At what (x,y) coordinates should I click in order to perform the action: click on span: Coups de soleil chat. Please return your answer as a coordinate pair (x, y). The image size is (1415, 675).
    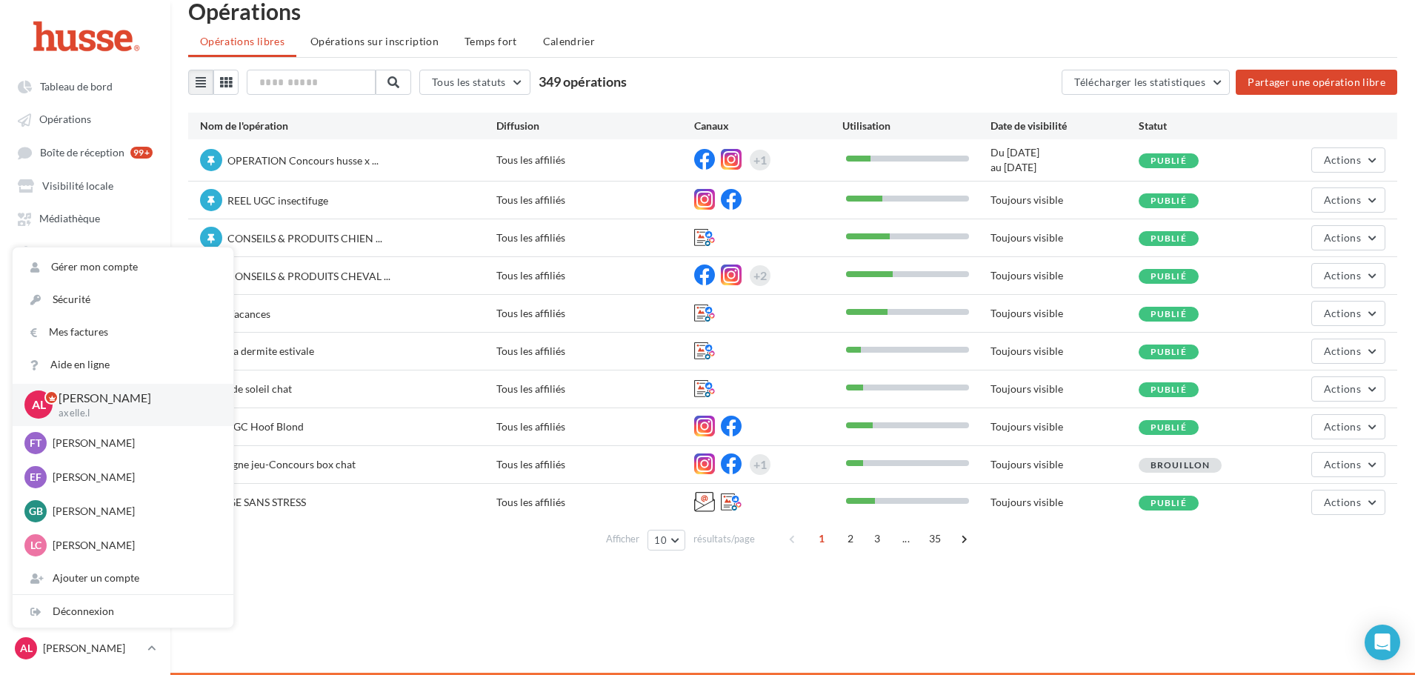
    Looking at the image, I should click on (246, 388).